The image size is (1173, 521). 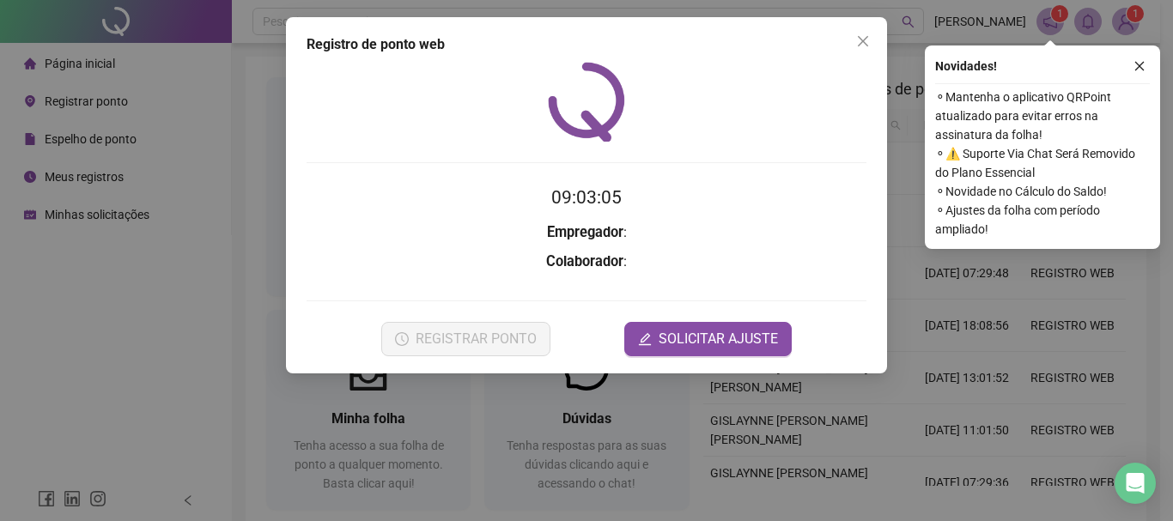 I want to click on span: ⚬ ⚠️ Suporte Via Chat Será Removido do Plano Essencial, so click(x=1042, y=163).